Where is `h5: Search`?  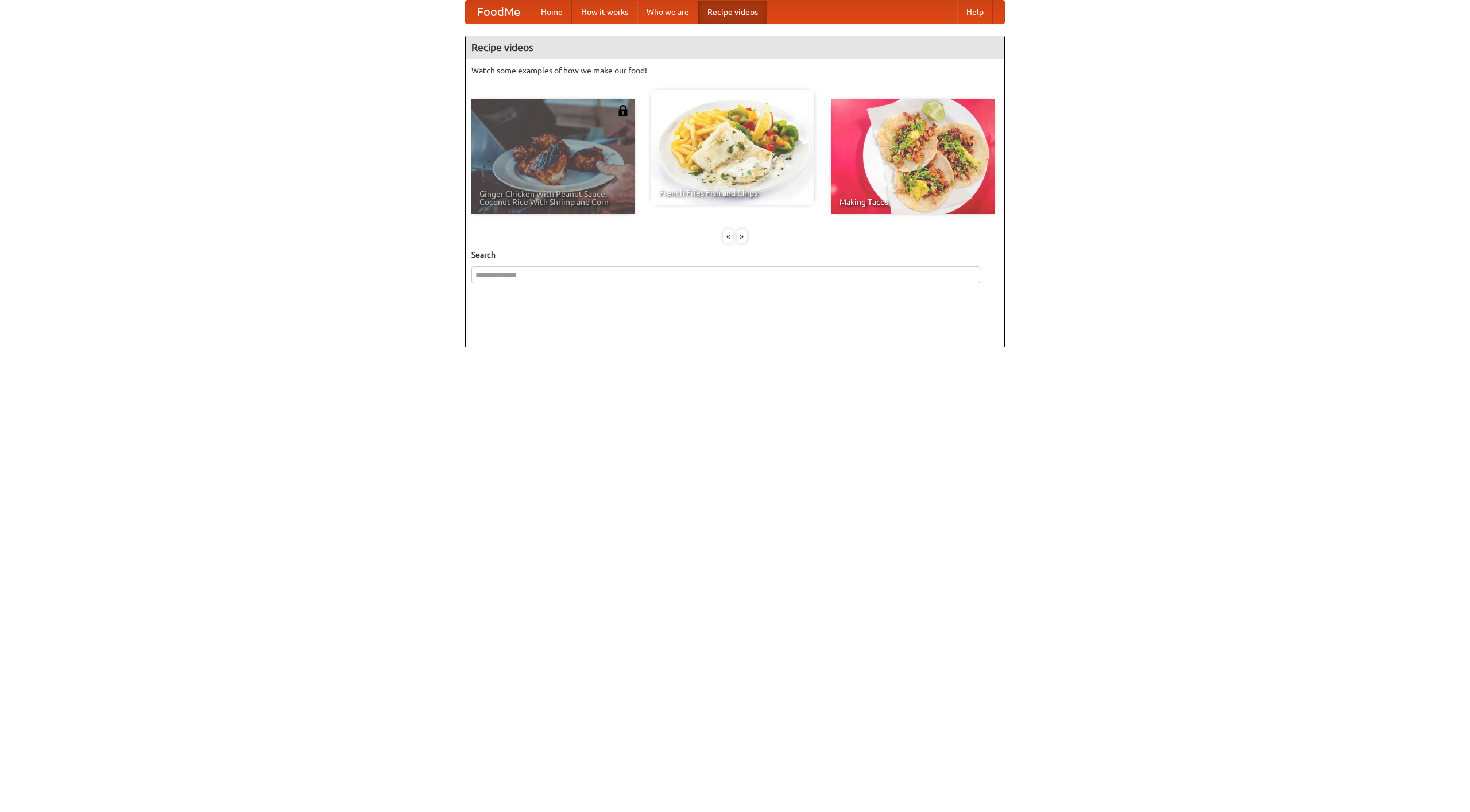 h5: Search is located at coordinates (735, 255).